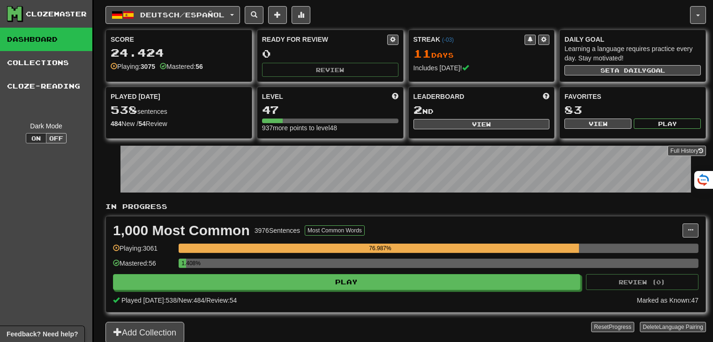 The image size is (713, 342). Describe the element at coordinates (631, 70) in the screenshot. I see `span: a daily` at that location.